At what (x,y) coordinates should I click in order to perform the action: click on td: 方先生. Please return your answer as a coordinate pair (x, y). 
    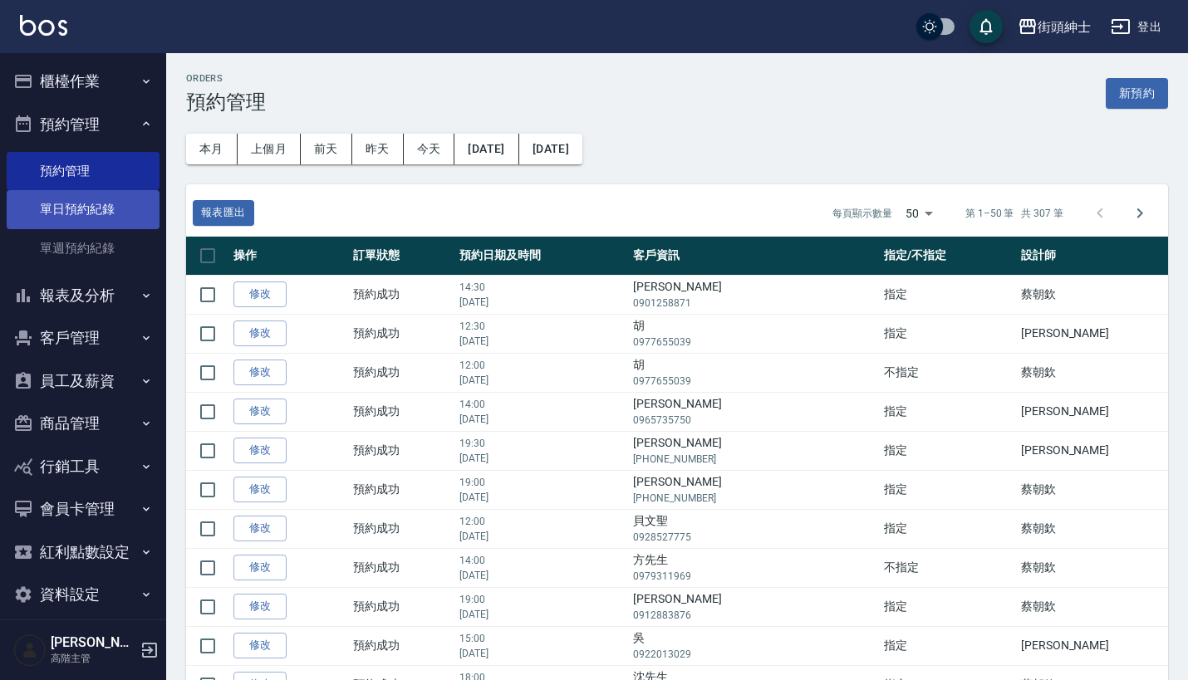
    Looking at the image, I should click on (754, 567).